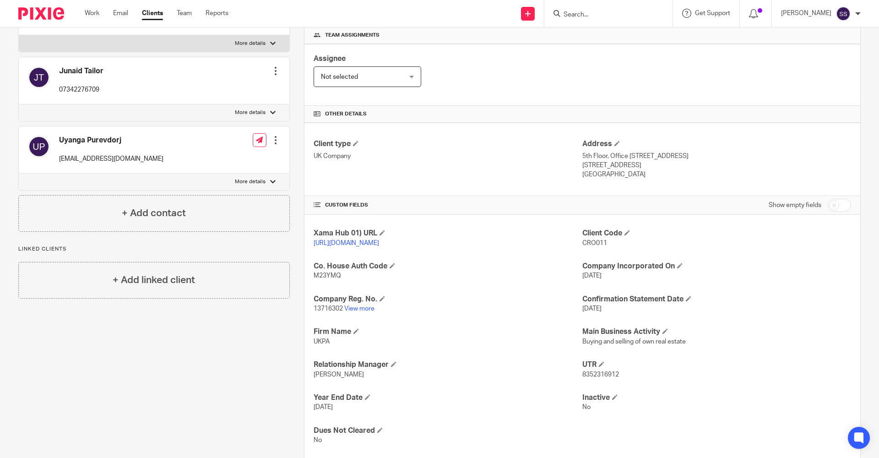 The width and height of the screenshot is (879, 458). I want to click on a: Clients, so click(152, 13).